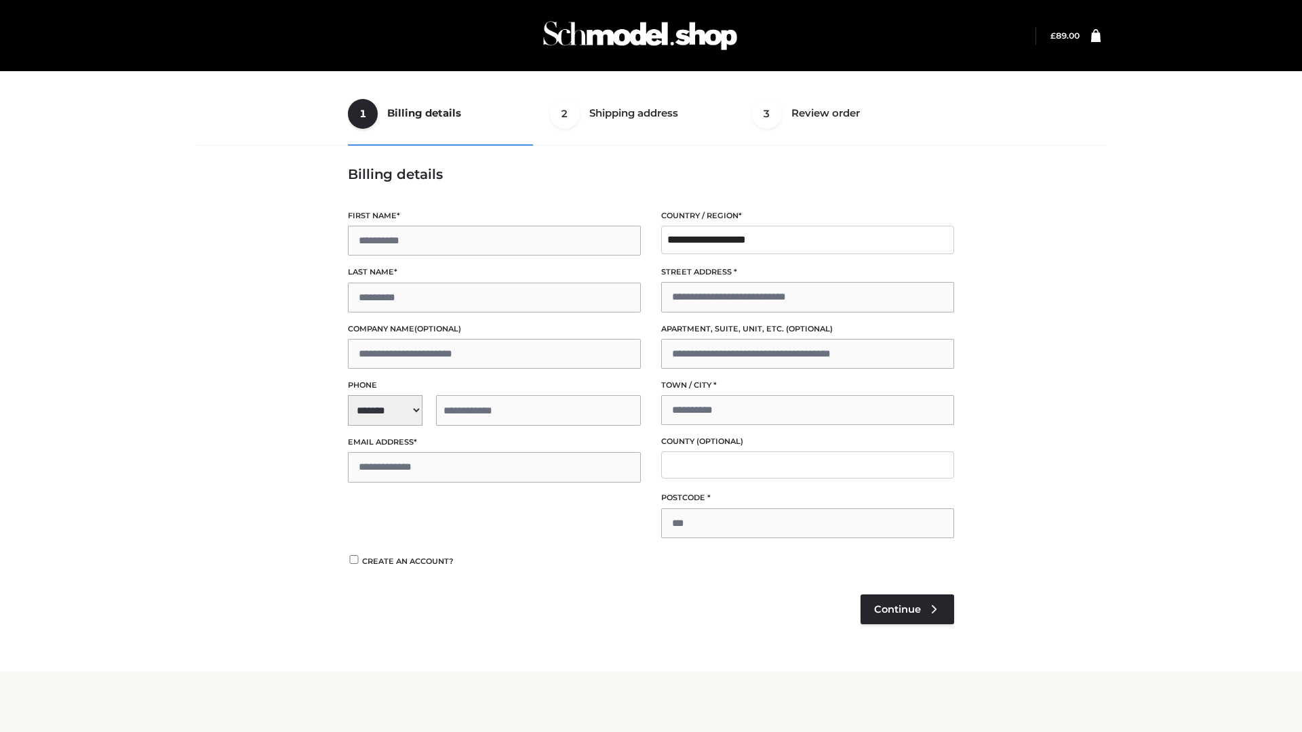  I want to click on a: £89.00, so click(1065, 35).